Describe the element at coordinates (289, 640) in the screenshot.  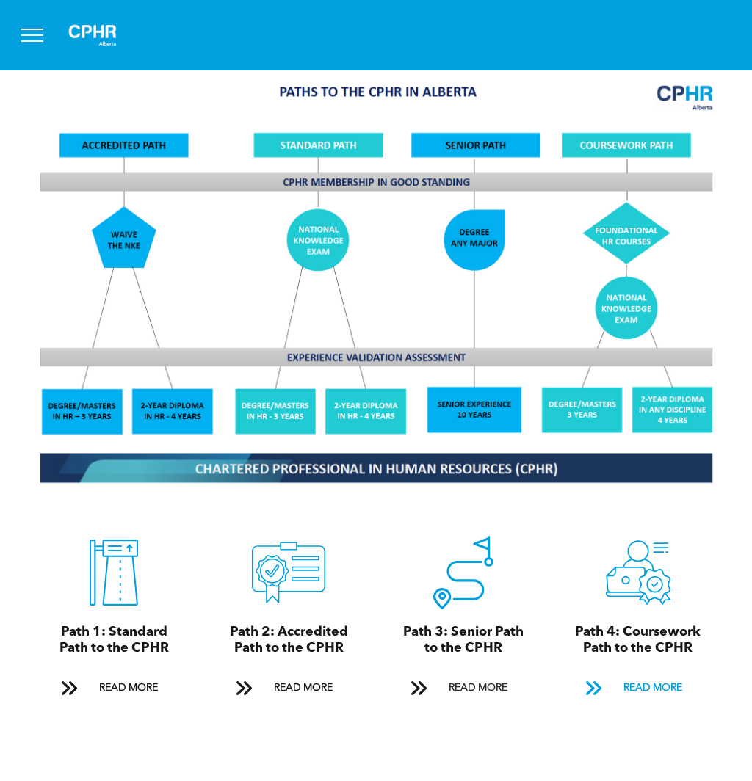
I see `span: Path 2: Accredited Path to the CPHR` at that location.